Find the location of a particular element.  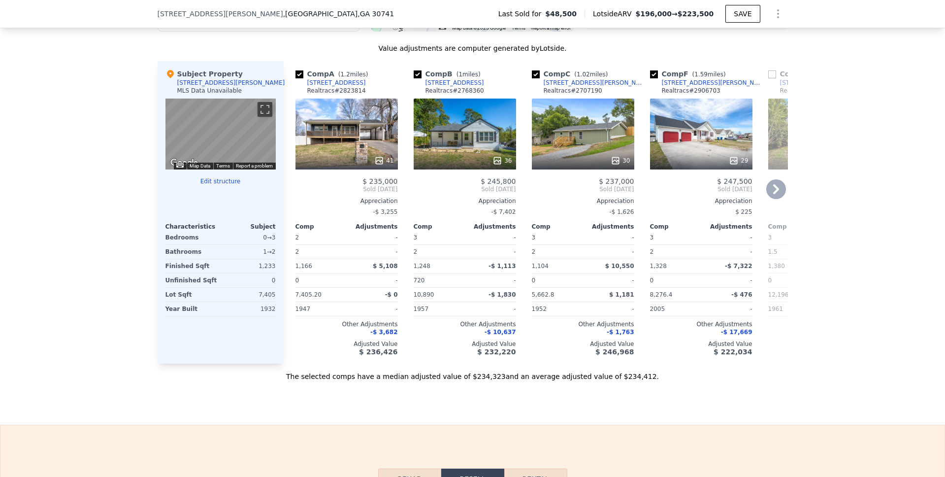

span: -$ 0 is located at coordinates (391, 294).